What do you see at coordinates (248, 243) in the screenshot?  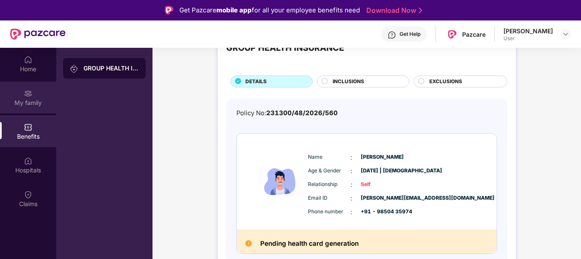 I see `img: Pending` at bounding box center [248, 243].